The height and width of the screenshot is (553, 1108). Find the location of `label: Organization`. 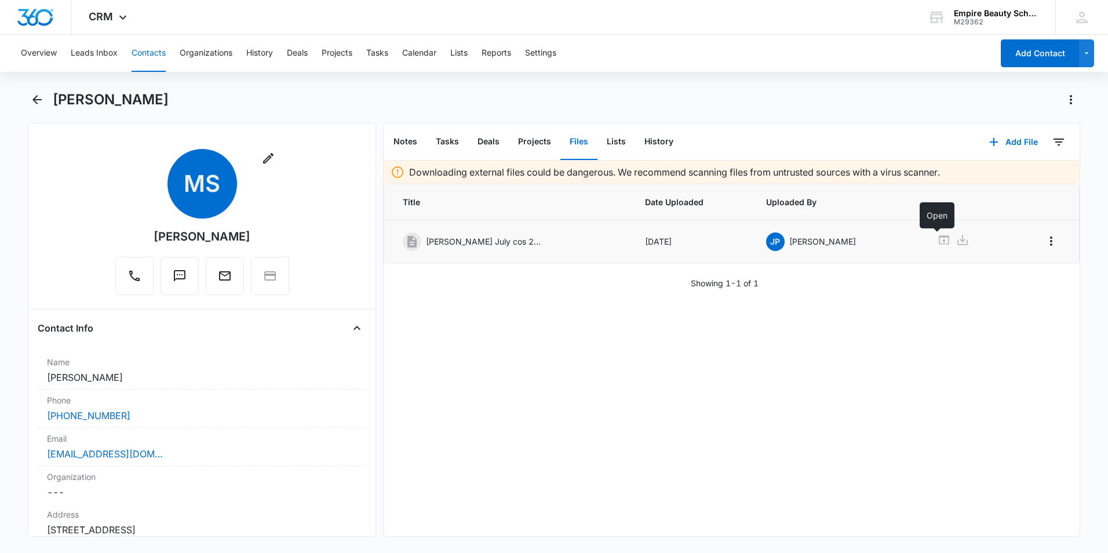

label: Organization is located at coordinates (202, 476).